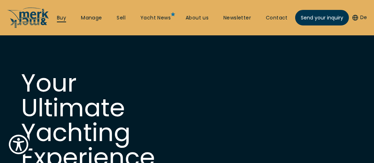 The image size is (374, 163). I want to click on a: Newsletter, so click(237, 18).